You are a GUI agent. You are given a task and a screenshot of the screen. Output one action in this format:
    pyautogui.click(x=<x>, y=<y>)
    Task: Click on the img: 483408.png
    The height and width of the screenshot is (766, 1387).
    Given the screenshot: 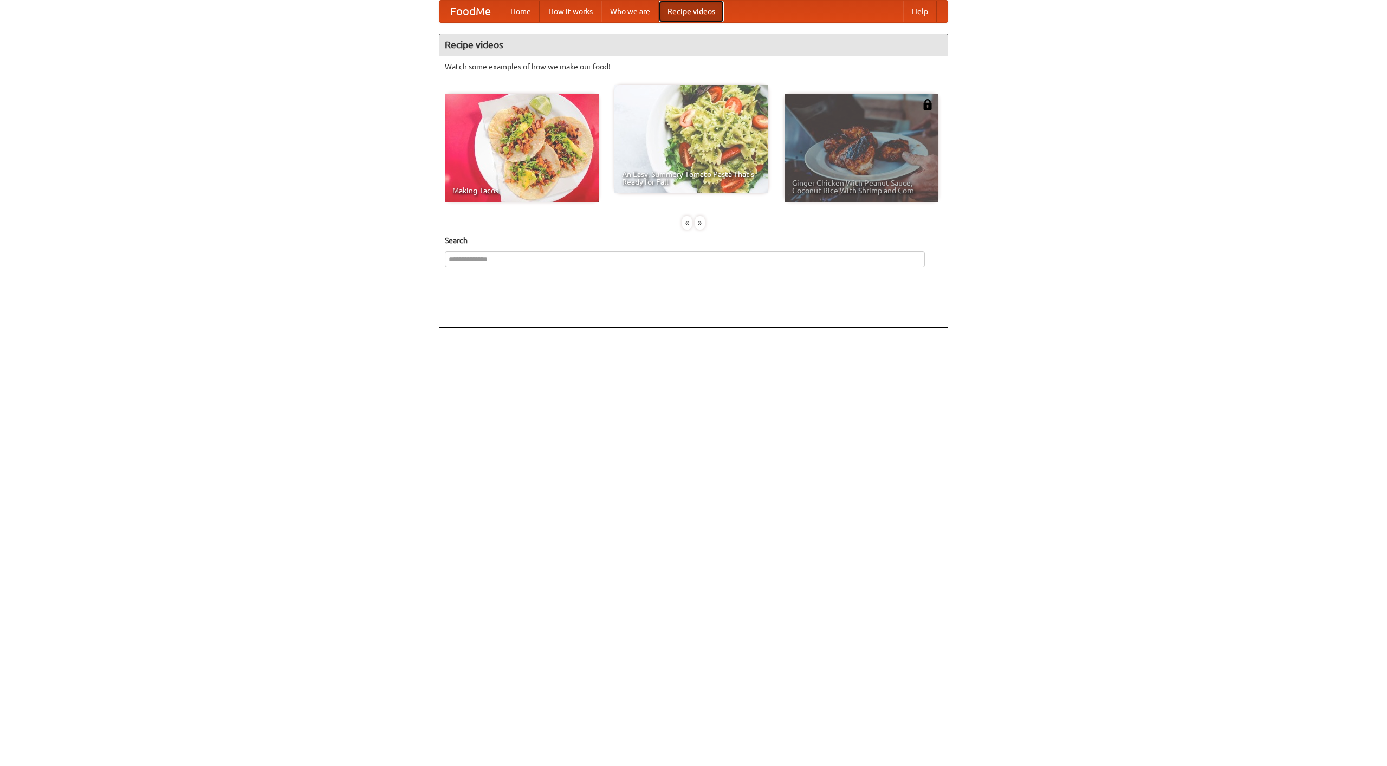 What is the action you would take?
    pyautogui.click(x=927, y=105)
    